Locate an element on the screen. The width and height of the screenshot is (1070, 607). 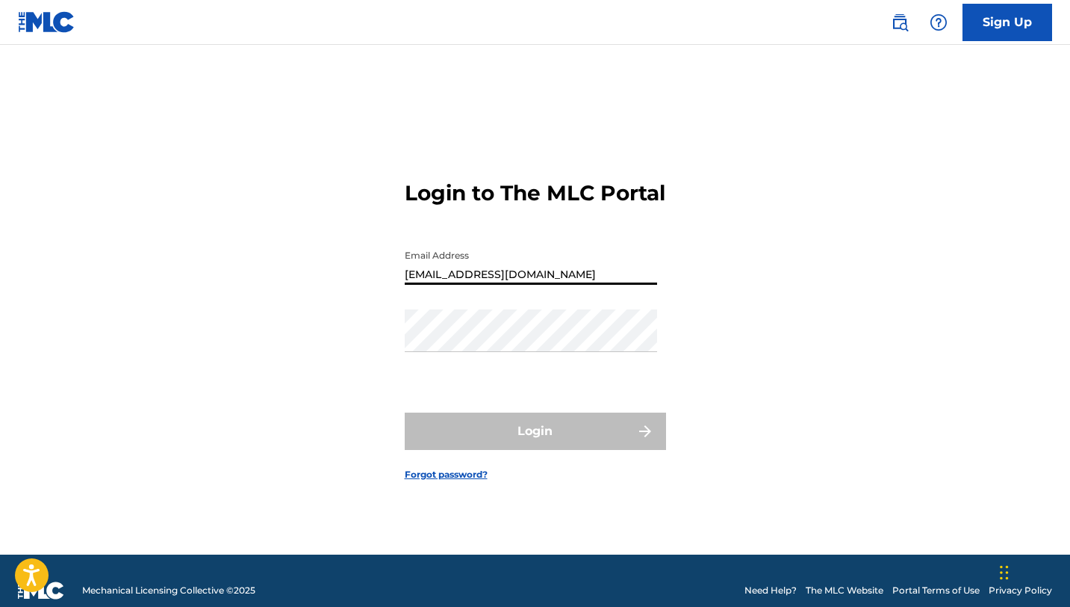
a: Portal Terms of Use is located at coordinates (936, 590).